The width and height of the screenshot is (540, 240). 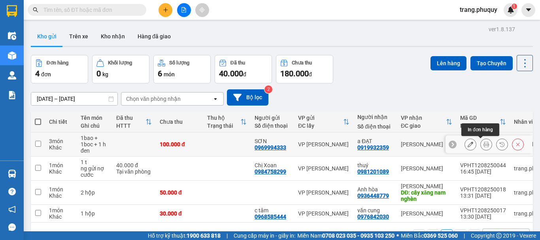 What do you see at coordinates (529, 10) in the screenshot?
I see `span: caret-down` at bounding box center [529, 10].